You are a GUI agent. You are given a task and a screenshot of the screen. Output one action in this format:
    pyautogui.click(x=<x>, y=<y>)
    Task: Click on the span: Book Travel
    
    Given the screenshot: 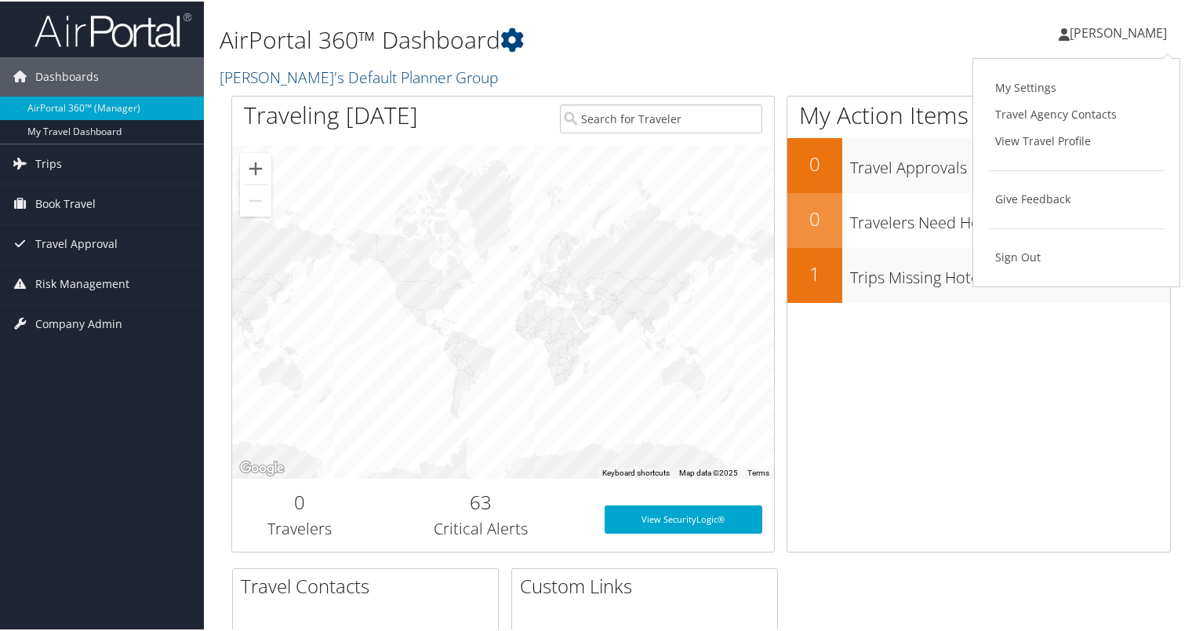 What is the action you would take?
    pyautogui.click(x=65, y=202)
    